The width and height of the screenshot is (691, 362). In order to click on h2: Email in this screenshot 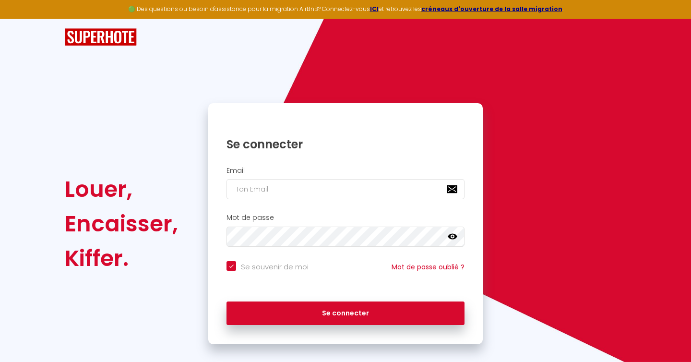, I will do `click(345, 170)`.